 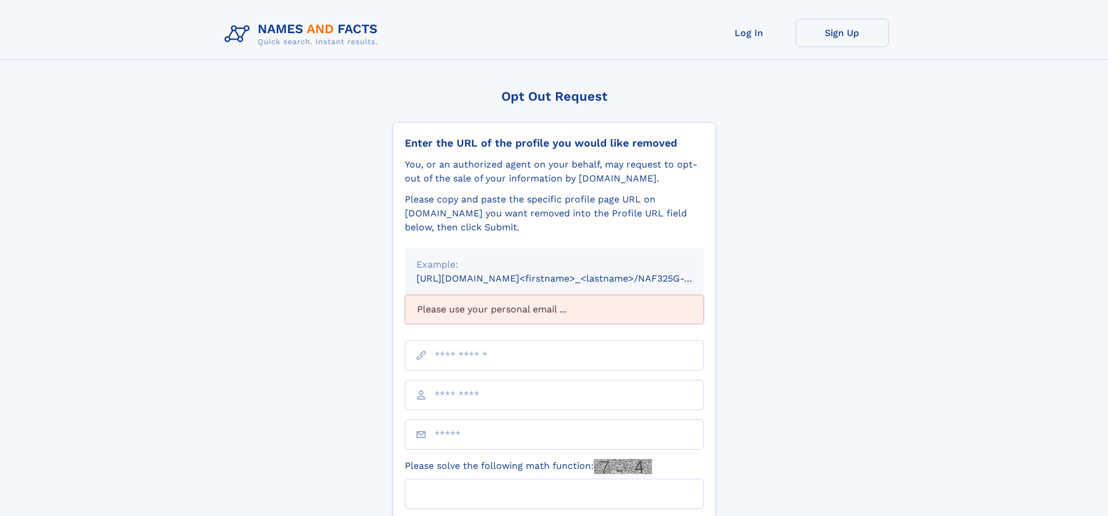 What do you see at coordinates (554, 172) in the screenshot?
I see `div: You, or an authorized agent on your behalf, may request to opt-out of the sale of your informatio...` at bounding box center [554, 172].